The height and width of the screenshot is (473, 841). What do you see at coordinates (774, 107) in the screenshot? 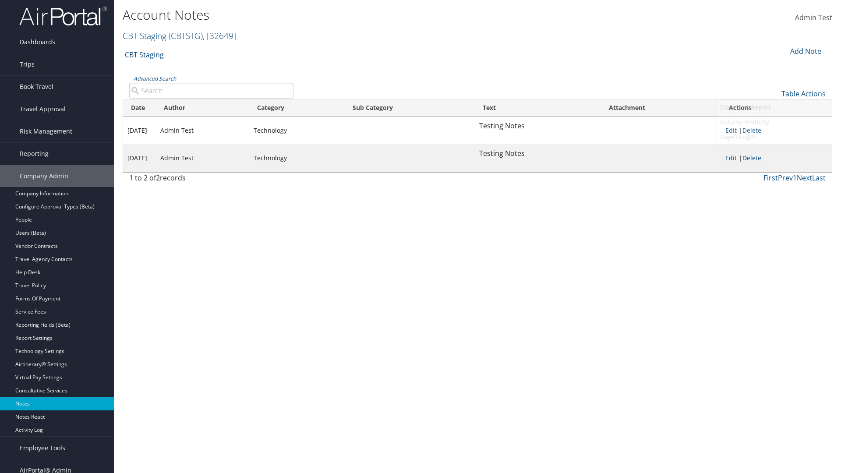
I see `a: Download Report` at bounding box center [774, 107].